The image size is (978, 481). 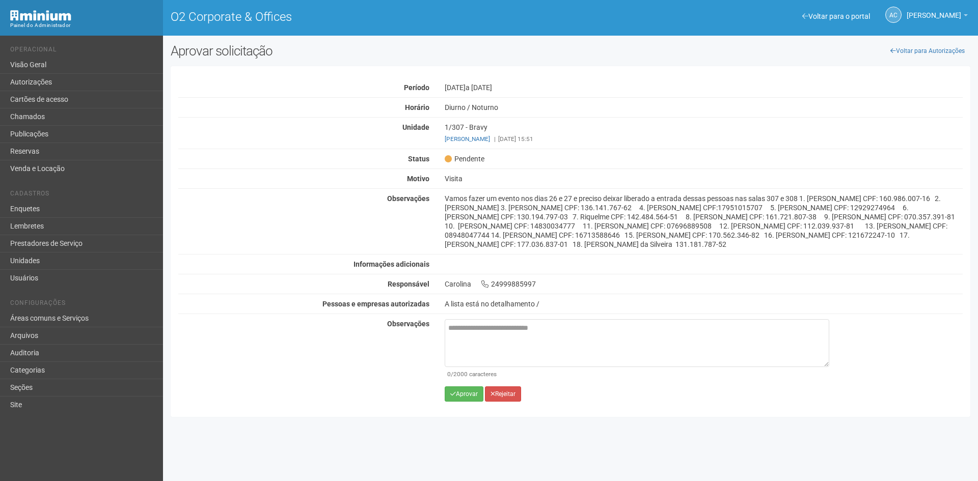 What do you see at coordinates (416, 127) in the screenshot?
I see `strong: Unidade` at bounding box center [416, 127].